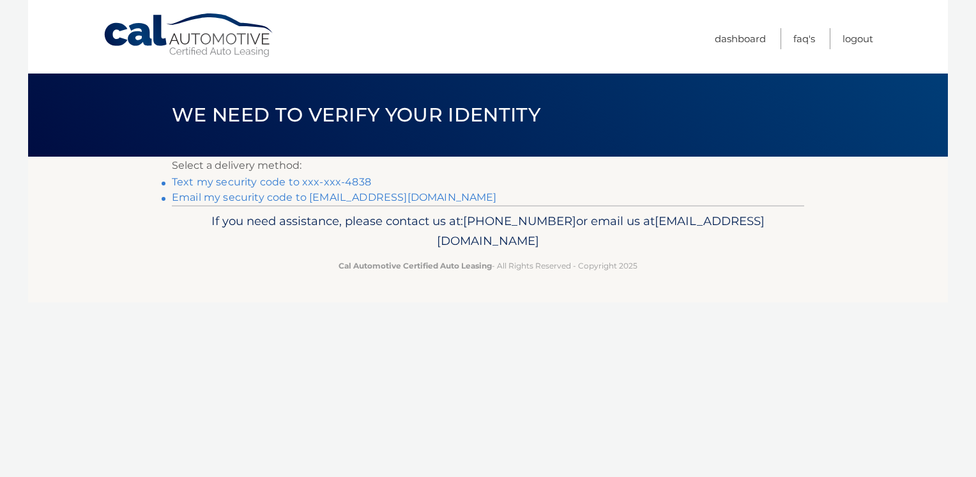  What do you see at coordinates (272, 181) in the screenshot?
I see `a: Text my security code to xxx-xxx-4838` at bounding box center [272, 181].